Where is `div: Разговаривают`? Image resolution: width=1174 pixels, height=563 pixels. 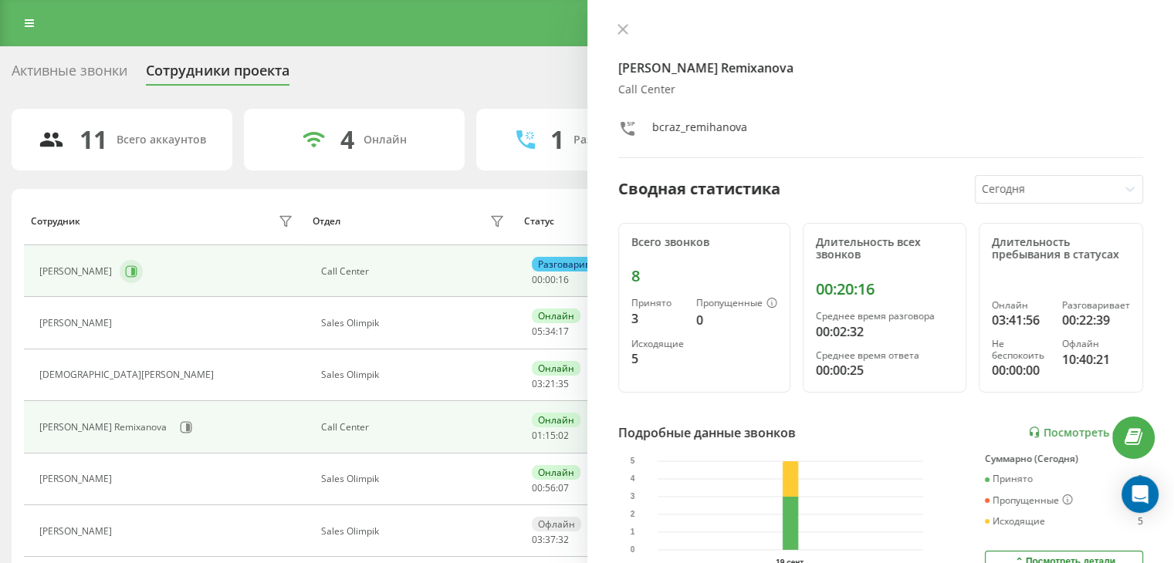
div: Разговаривают is located at coordinates (615, 140).